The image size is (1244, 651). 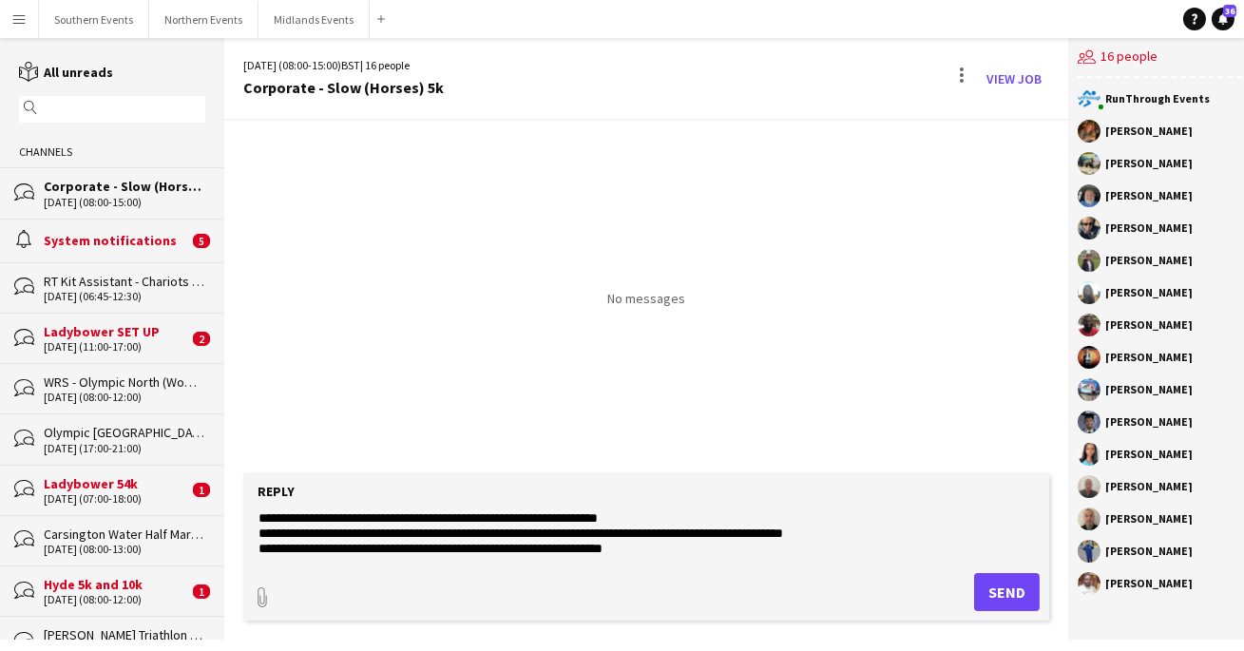 I want to click on span: 5, so click(x=201, y=240).